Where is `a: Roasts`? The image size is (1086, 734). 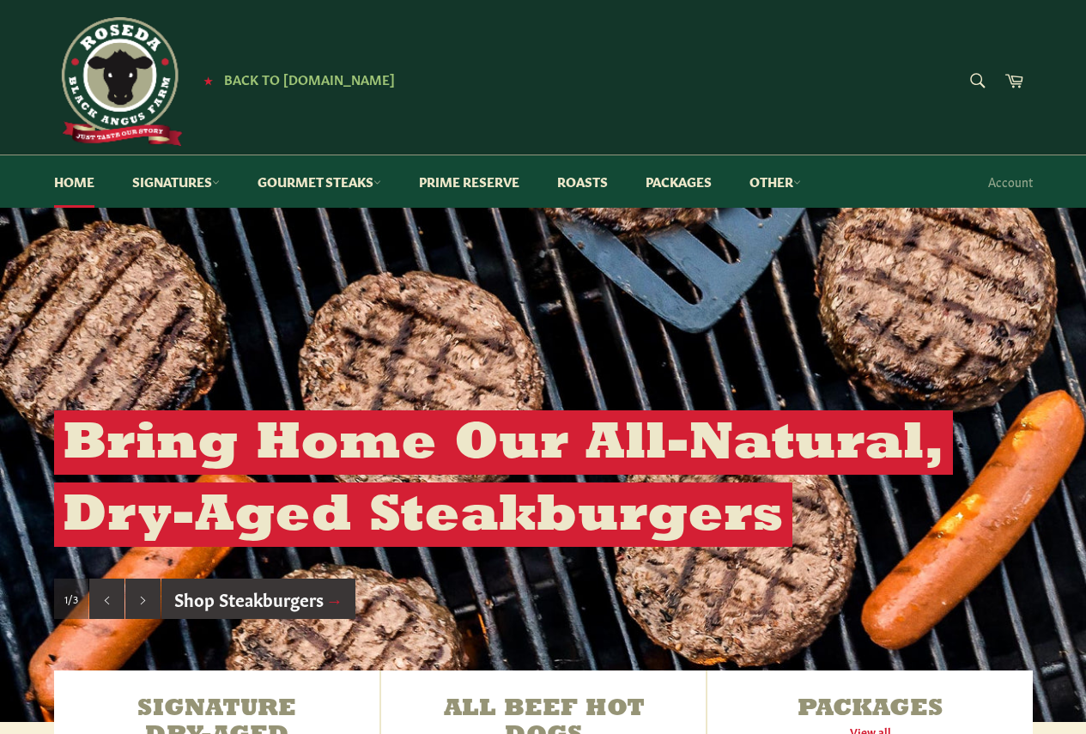
a: Roasts is located at coordinates (582, 181).